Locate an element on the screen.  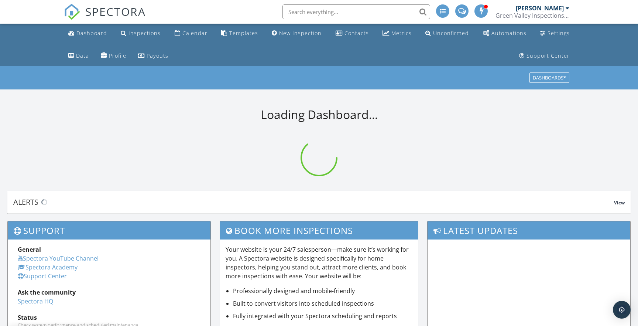
a: Automations (Advanced) is located at coordinates (505, 33).